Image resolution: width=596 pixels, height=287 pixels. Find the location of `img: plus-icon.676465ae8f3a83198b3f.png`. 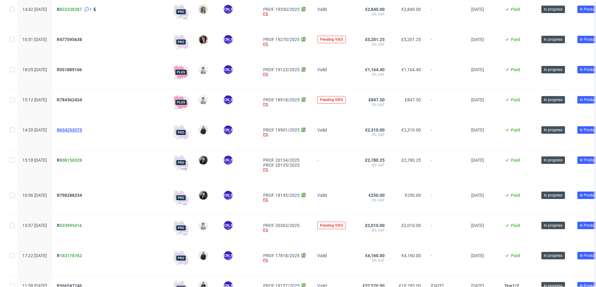

img: plus-icon.676465ae8f3a83198b3f.png is located at coordinates (181, 72).